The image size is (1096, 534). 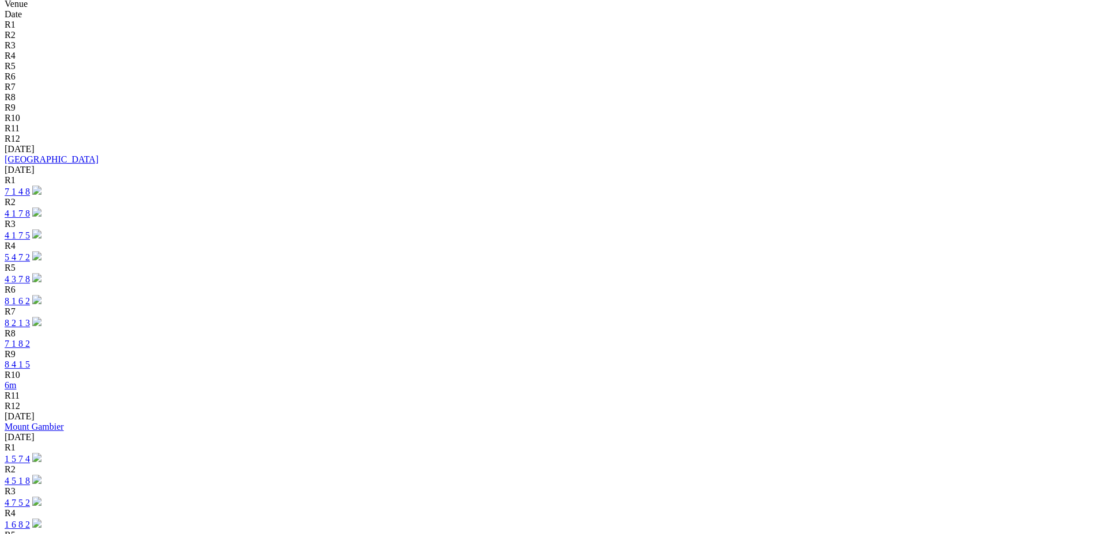 What do you see at coordinates (17, 235) in the screenshot?
I see `a: 4 1 7 5` at bounding box center [17, 235].